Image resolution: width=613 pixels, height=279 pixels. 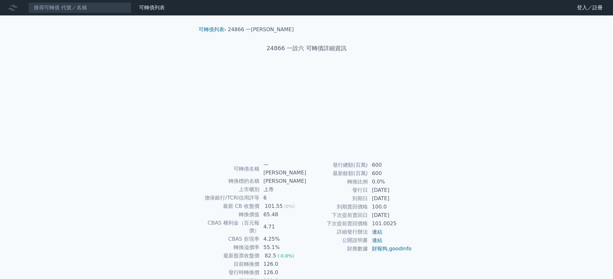 What do you see at coordinates (283, 189) in the screenshot?
I see `td: 上市` at bounding box center [283, 189].